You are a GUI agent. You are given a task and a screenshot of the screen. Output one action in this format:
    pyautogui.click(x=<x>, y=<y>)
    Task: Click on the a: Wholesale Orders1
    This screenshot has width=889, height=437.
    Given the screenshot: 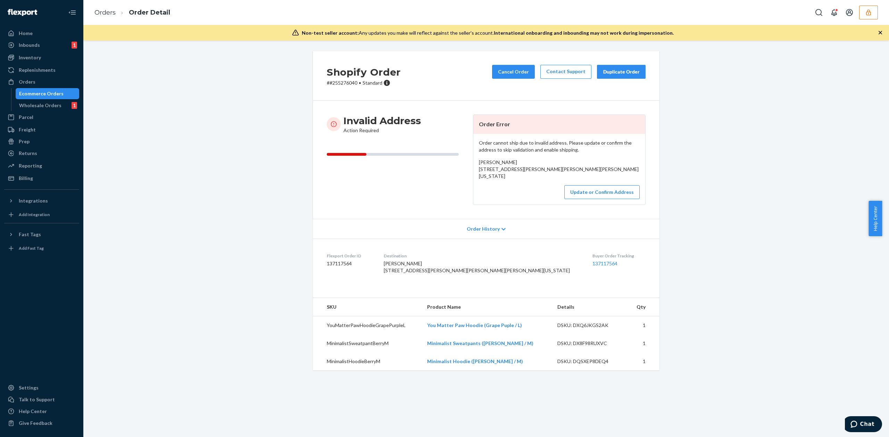 What is the action you would take?
    pyautogui.click(x=48, y=106)
    